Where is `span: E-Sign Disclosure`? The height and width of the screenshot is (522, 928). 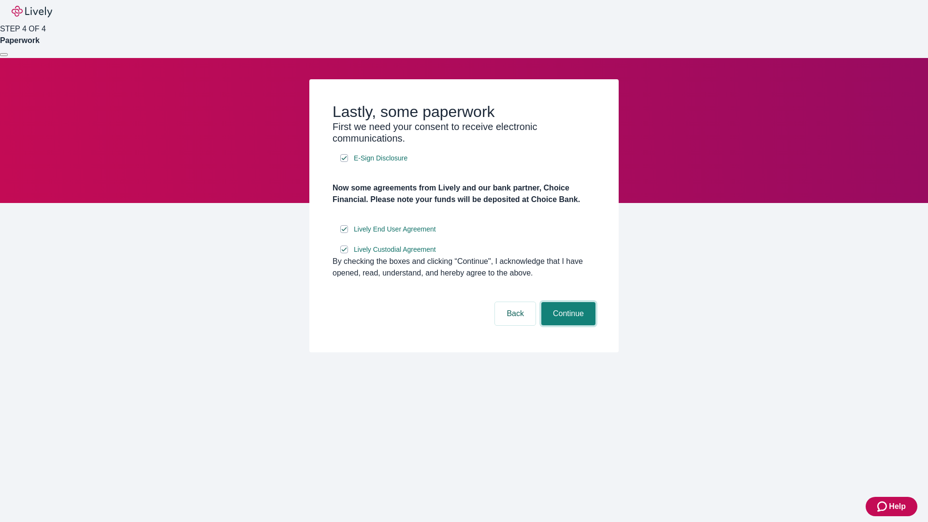
span: E-Sign Disclosure is located at coordinates (380, 158).